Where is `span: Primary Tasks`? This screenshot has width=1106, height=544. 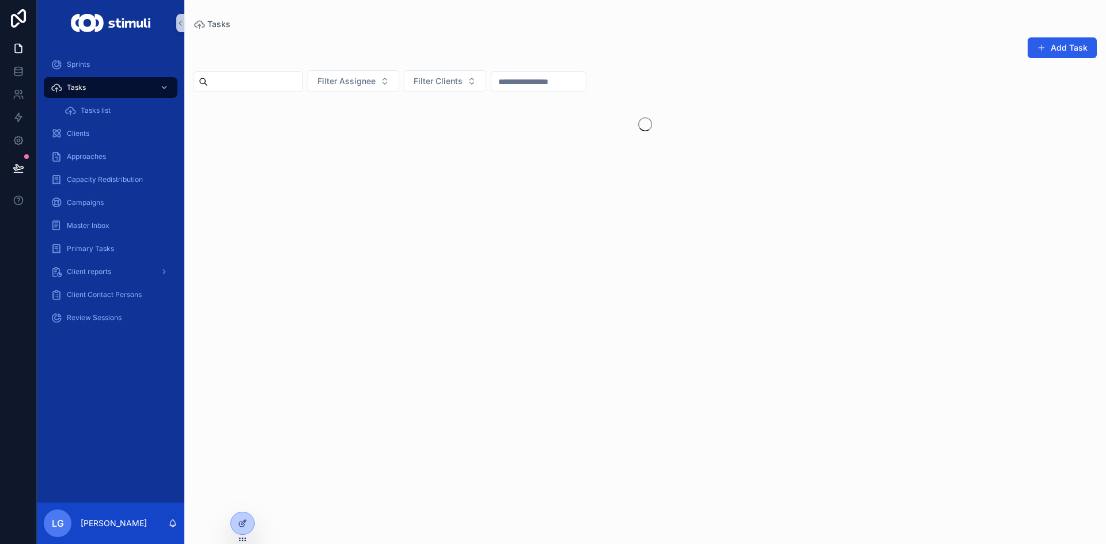 span: Primary Tasks is located at coordinates (90, 249).